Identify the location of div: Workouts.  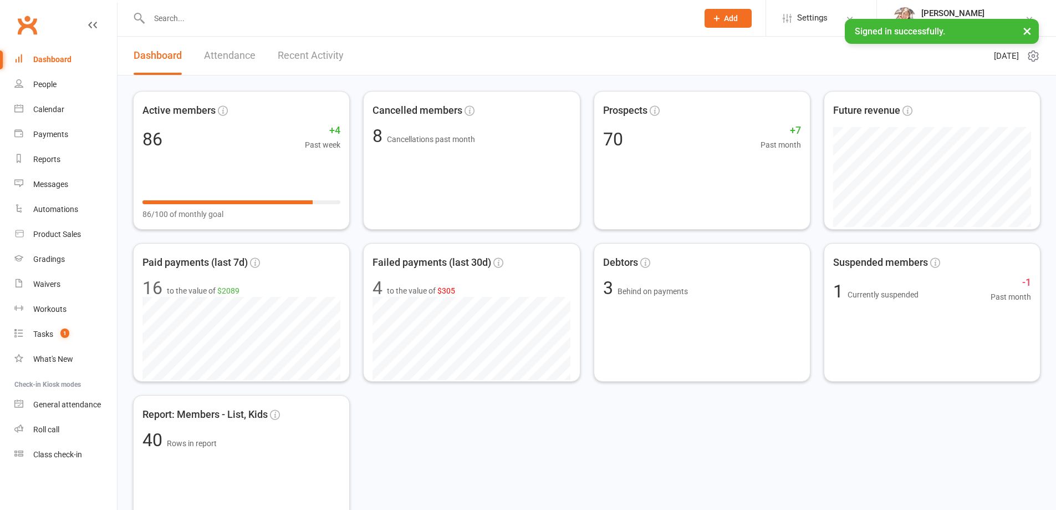
(50, 309).